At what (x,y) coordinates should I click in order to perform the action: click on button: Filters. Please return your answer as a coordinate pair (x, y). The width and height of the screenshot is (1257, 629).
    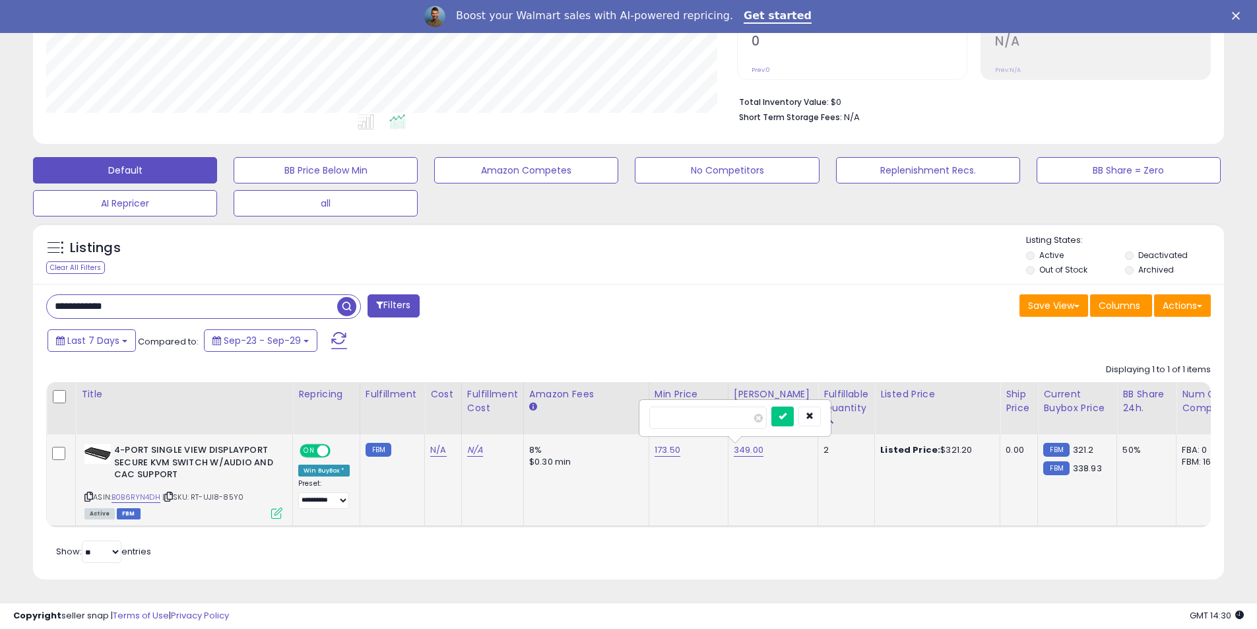
    Looking at the image, I should click on (393, 306).